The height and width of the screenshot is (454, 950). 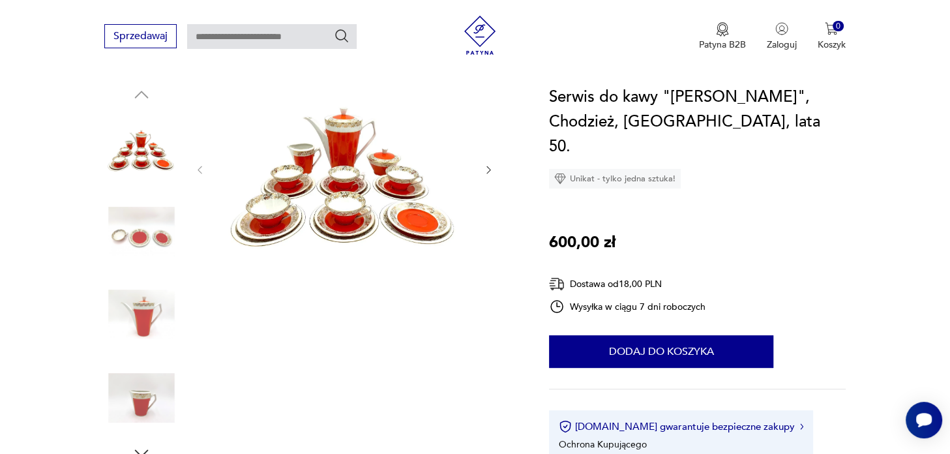 I want to click on button: Dodaj do koszyka, so click(x=661, y=352).